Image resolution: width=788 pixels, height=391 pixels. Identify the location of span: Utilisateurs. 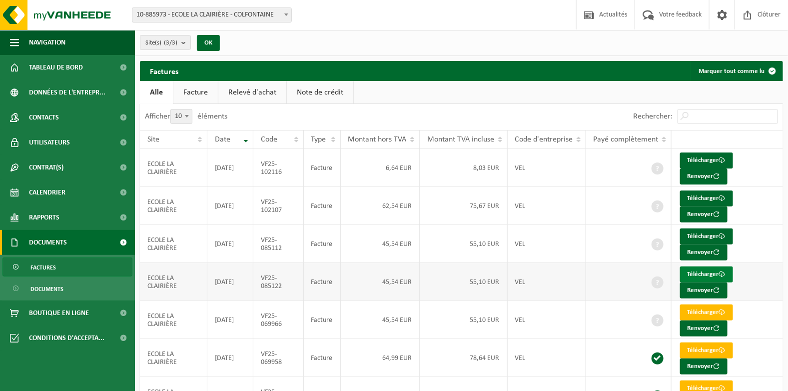
(49, 142).